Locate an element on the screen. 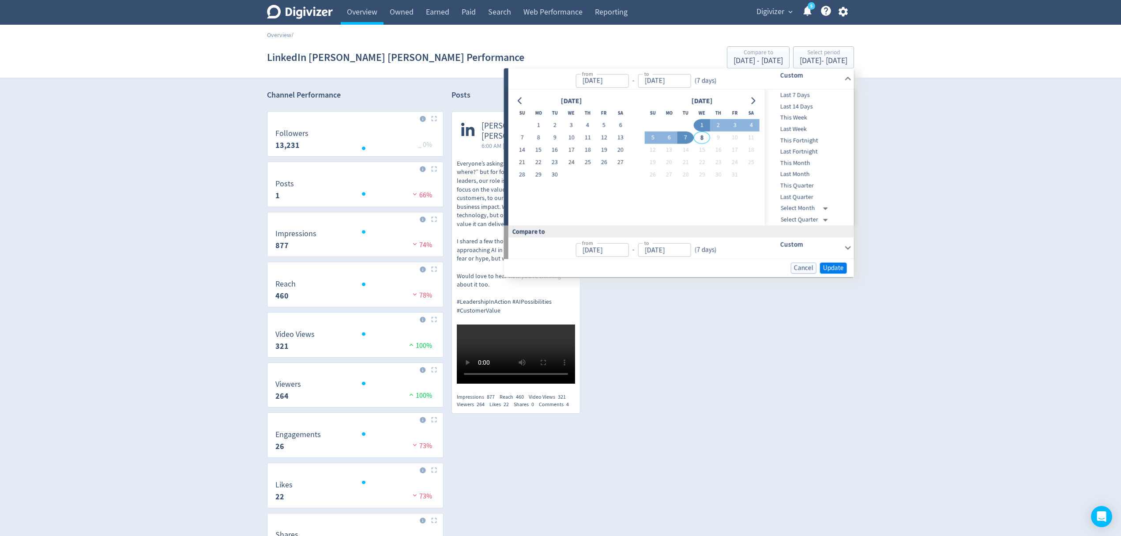 The image size is (1121, 536). img: negative-performance.svg is located at coordinates (415, 495).